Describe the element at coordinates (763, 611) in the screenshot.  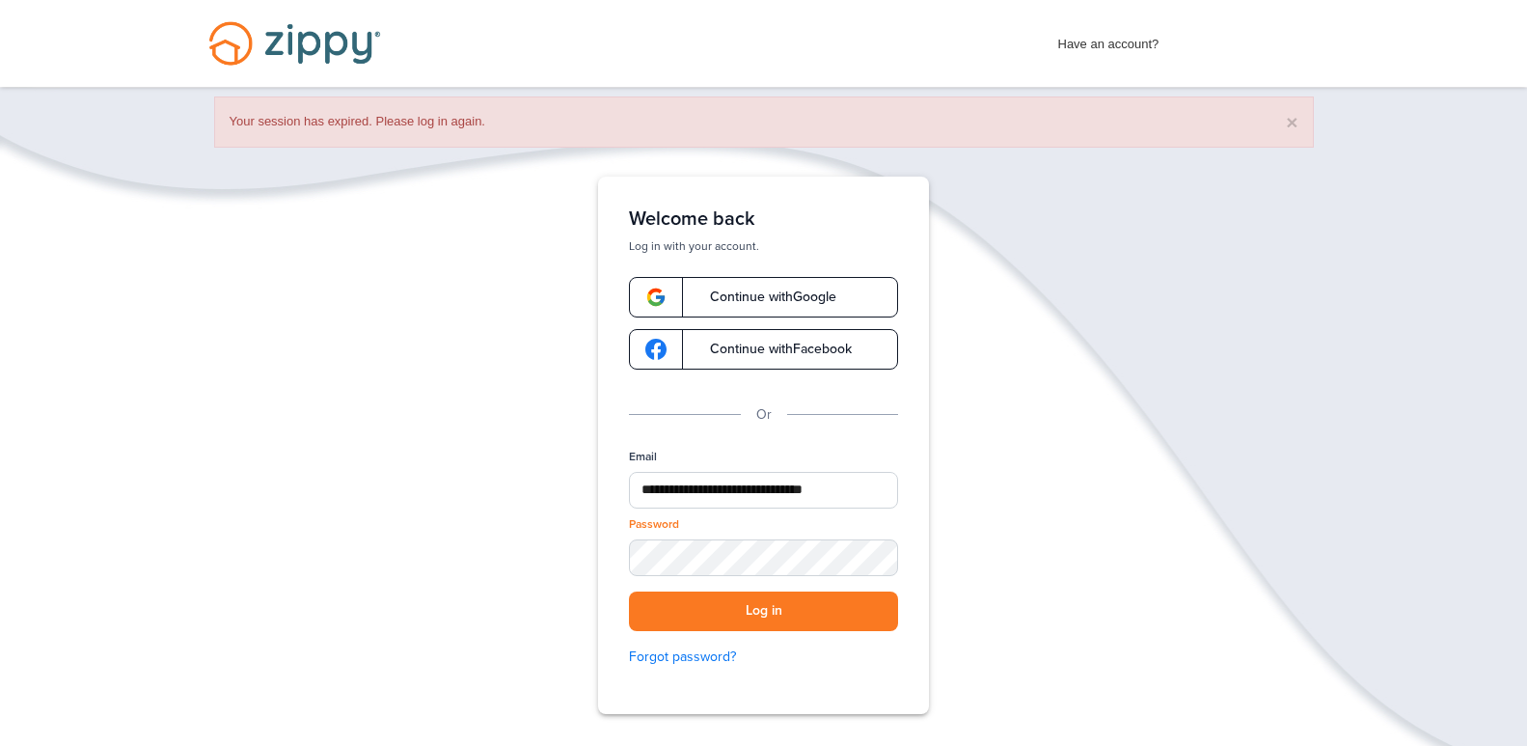
I see `button: Log in` at that location.